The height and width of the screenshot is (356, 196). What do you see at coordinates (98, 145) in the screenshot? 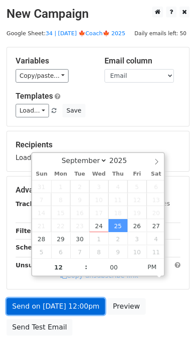
I see `h5: Recipients` at bounding box center [98, 145].